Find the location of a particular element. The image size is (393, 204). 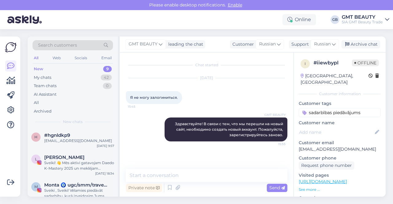

span: h is located at coordinates (36, 137).